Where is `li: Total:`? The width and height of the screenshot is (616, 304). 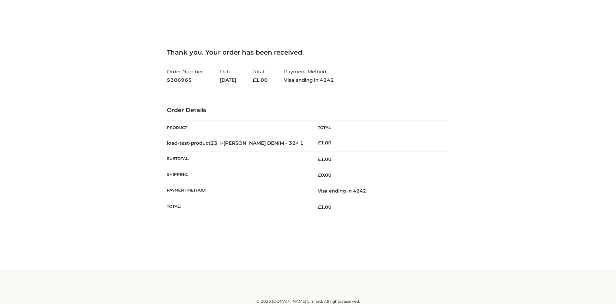
li: Total: is located at coordinates (260, 76).